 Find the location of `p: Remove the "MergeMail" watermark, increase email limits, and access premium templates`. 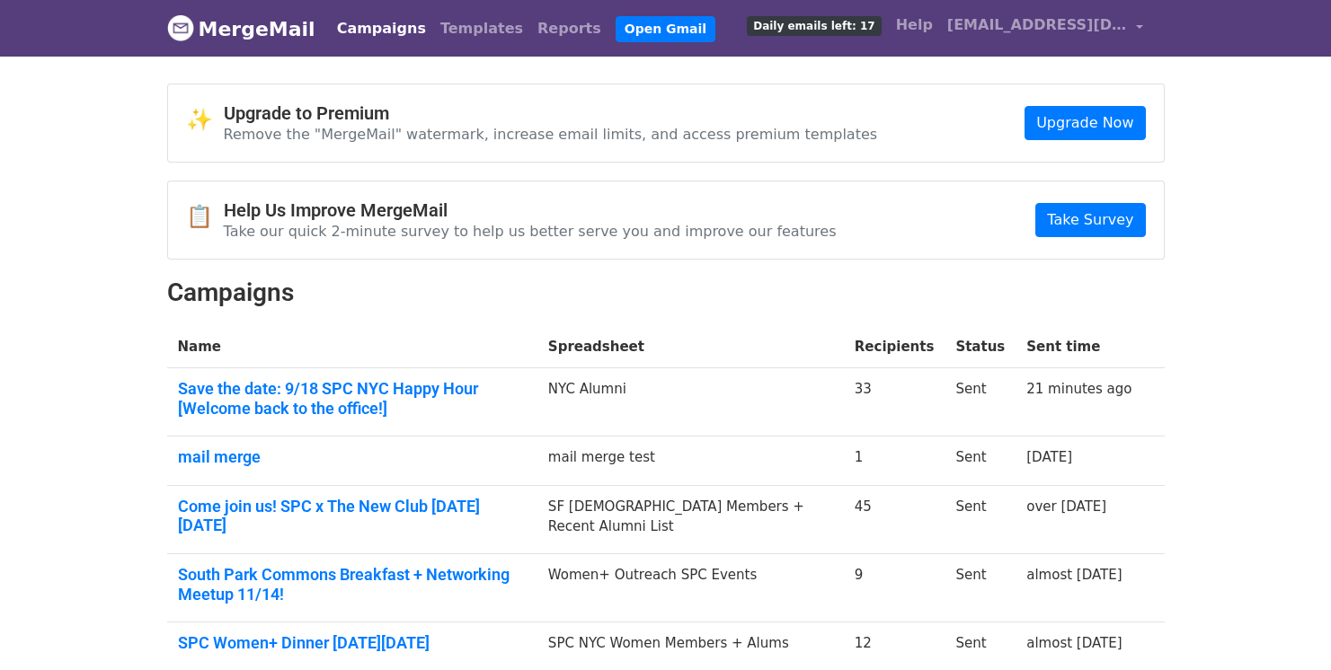

p: Remove the "MergeMail" watermark, increase email limits, and access premium templates is located at coordinates (551, 134).